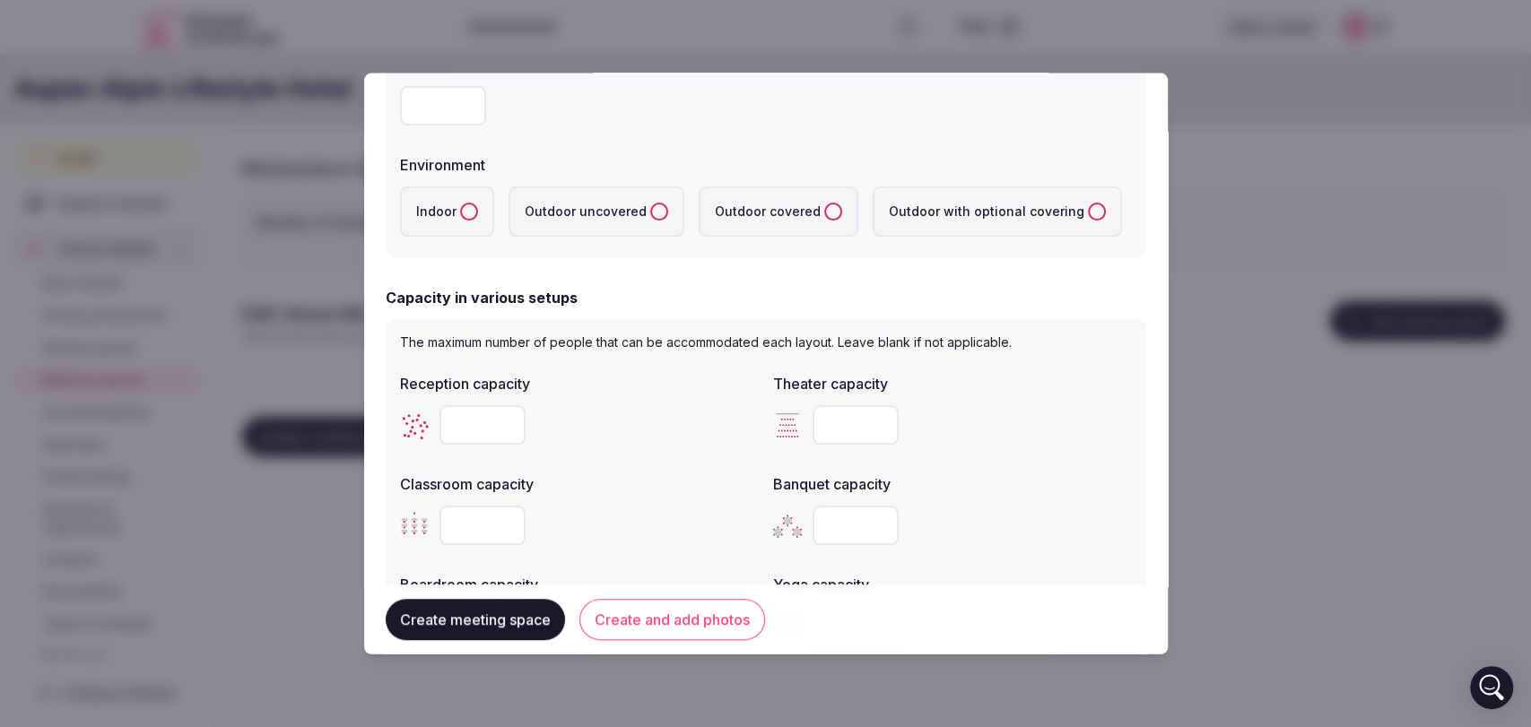 This screenshot has height=727, width=1531. I want to click on button: Create and add photos, so click(672, 620).